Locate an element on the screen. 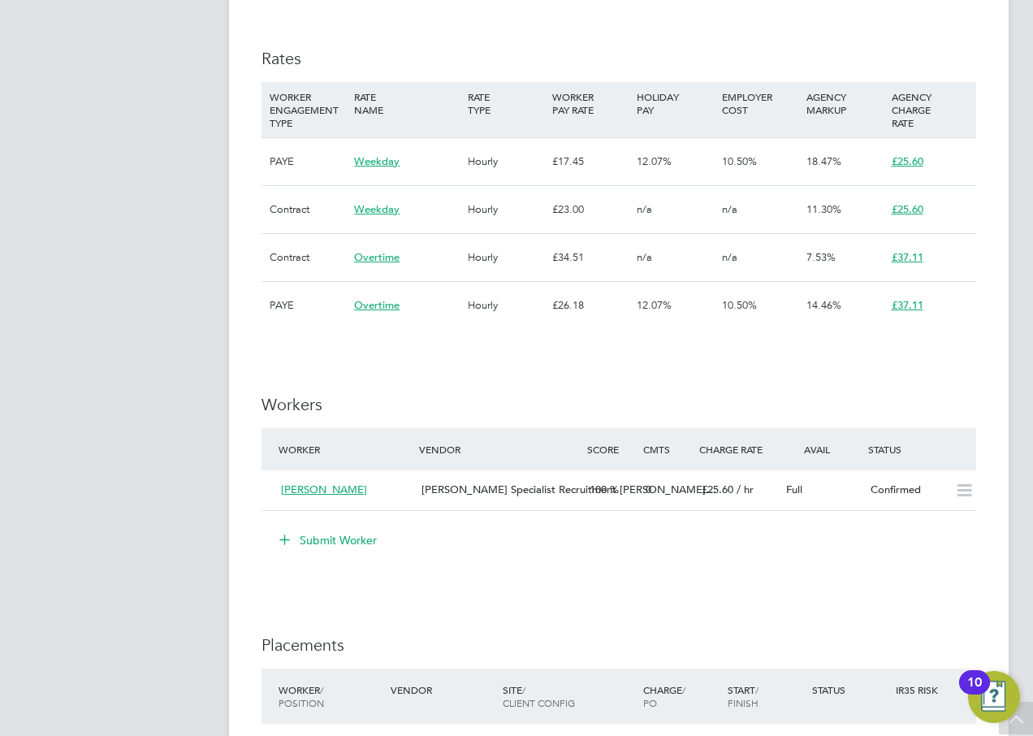 This screenshot has width=1033, height=736. div: WORKER ENGAGEMENT TYPE is located at coordinates (308, 110).